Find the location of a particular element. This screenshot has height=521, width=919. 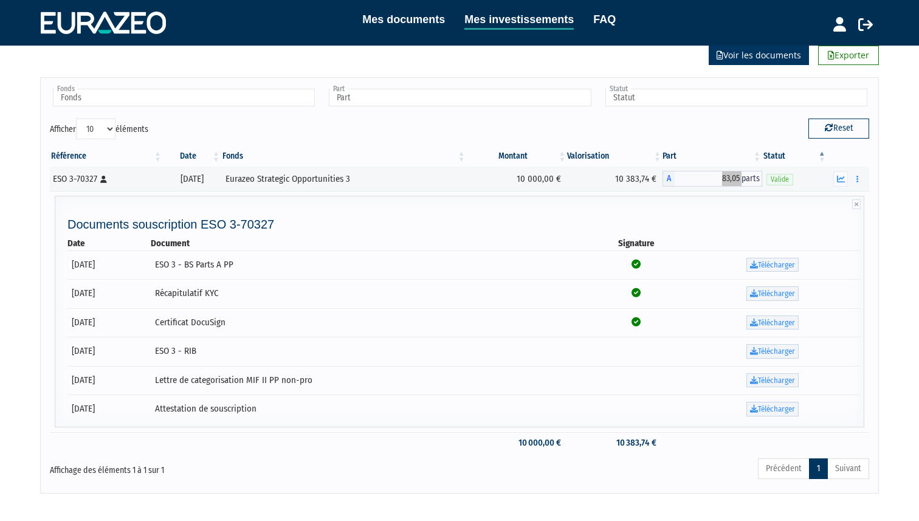

a: Suivant is located at coordinates (848, 469).